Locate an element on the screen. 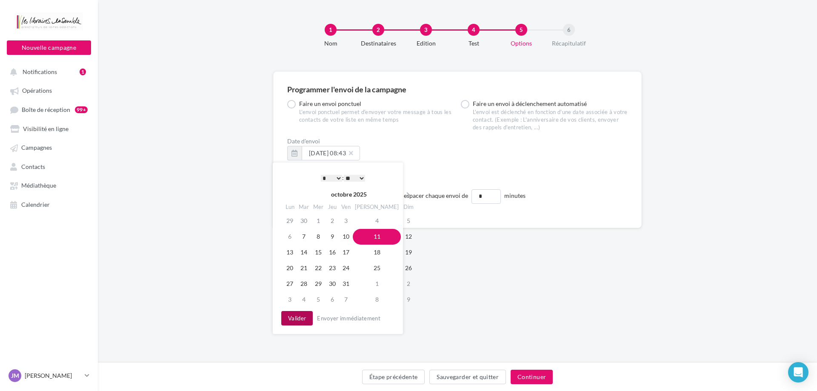  td: 15 is located at coordinates (318, 252).